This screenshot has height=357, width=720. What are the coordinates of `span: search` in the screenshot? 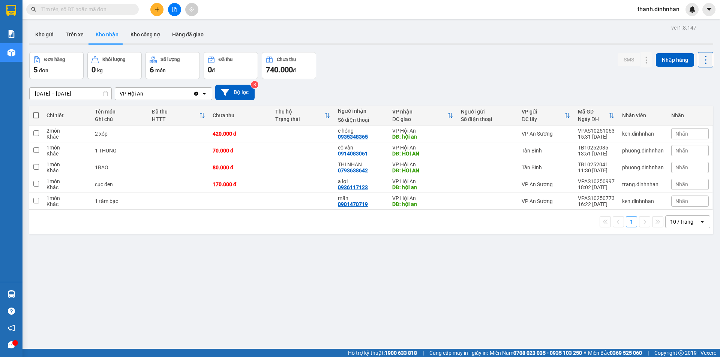 It's located at (34, 9).